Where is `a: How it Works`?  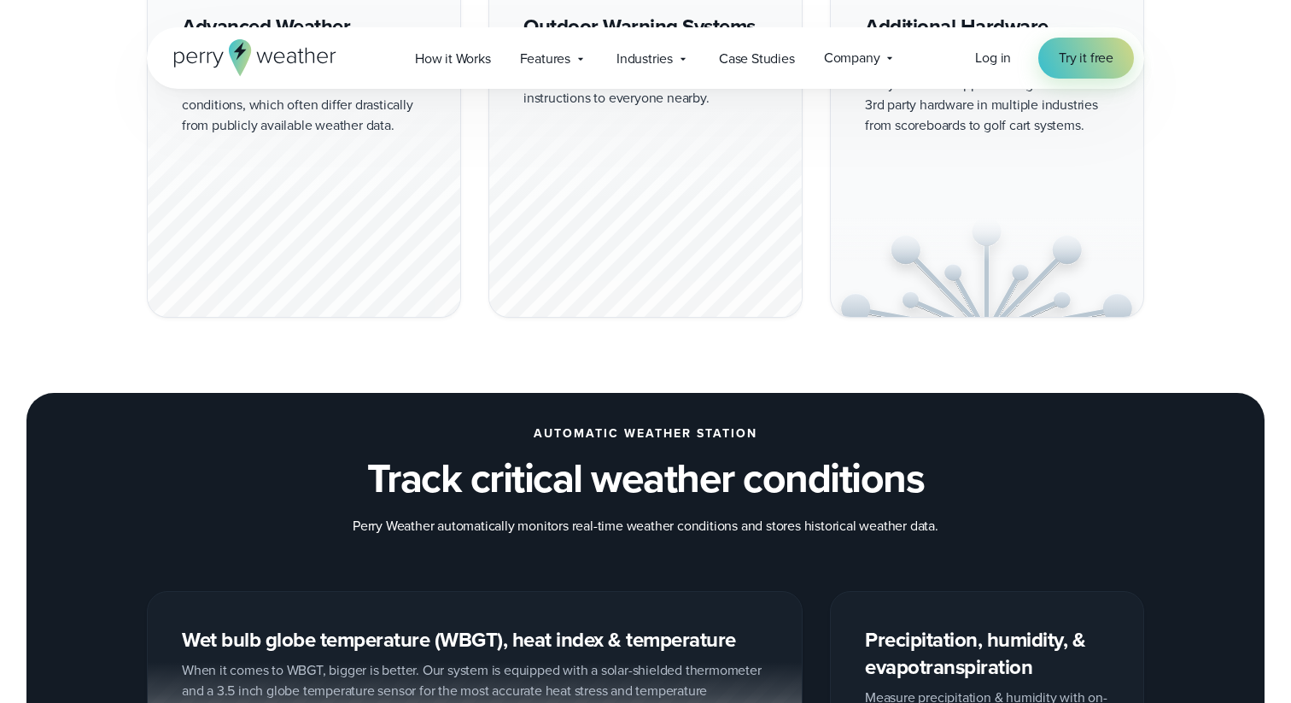 a: How it Works is located at coordinates (453, 58).